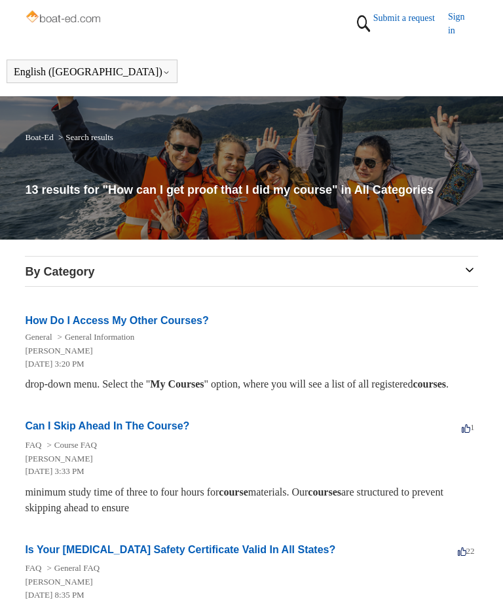 The image size is (503, 599). I want to click on a: General, so click(38, 336).